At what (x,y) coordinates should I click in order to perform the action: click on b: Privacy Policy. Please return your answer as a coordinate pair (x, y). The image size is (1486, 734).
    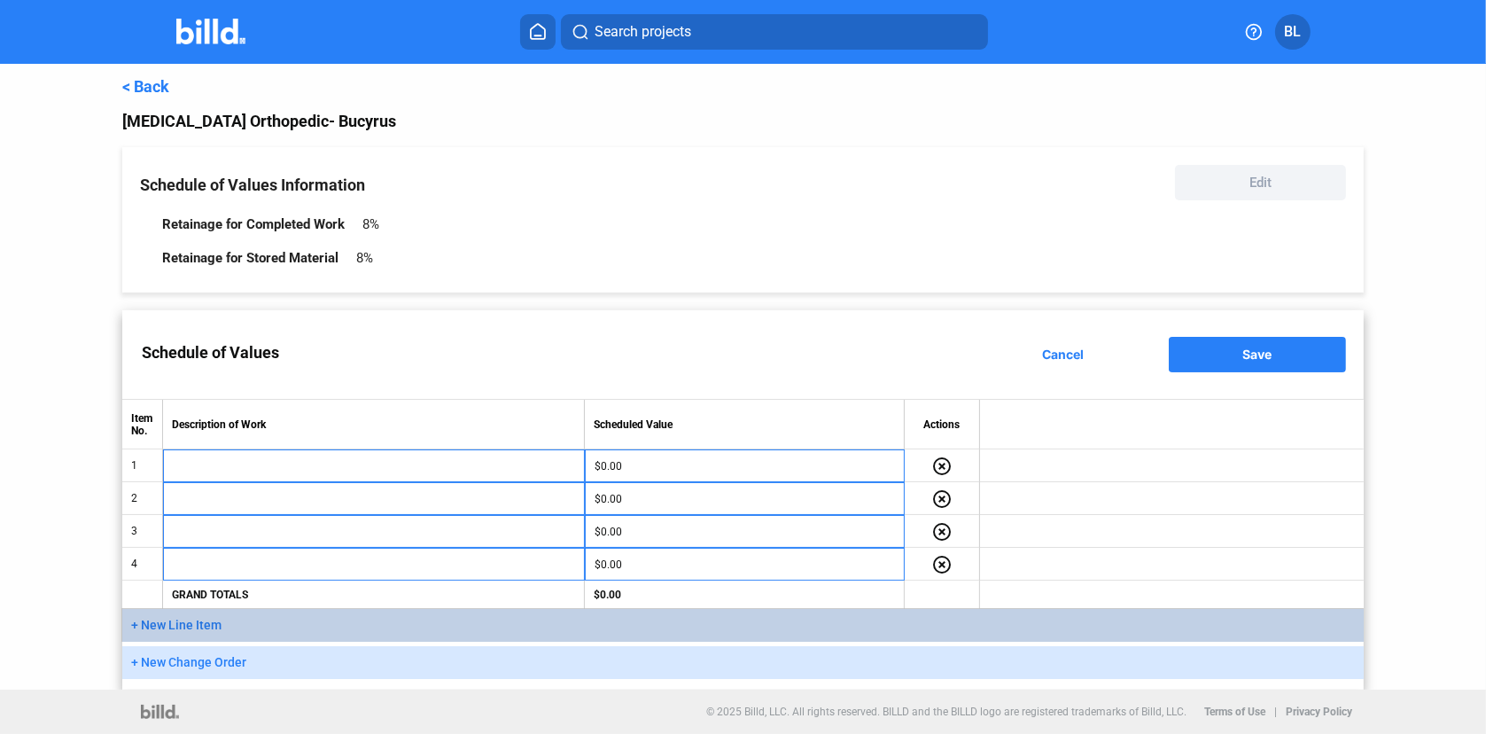
    Looking at the image, I should click on (1318, 711).